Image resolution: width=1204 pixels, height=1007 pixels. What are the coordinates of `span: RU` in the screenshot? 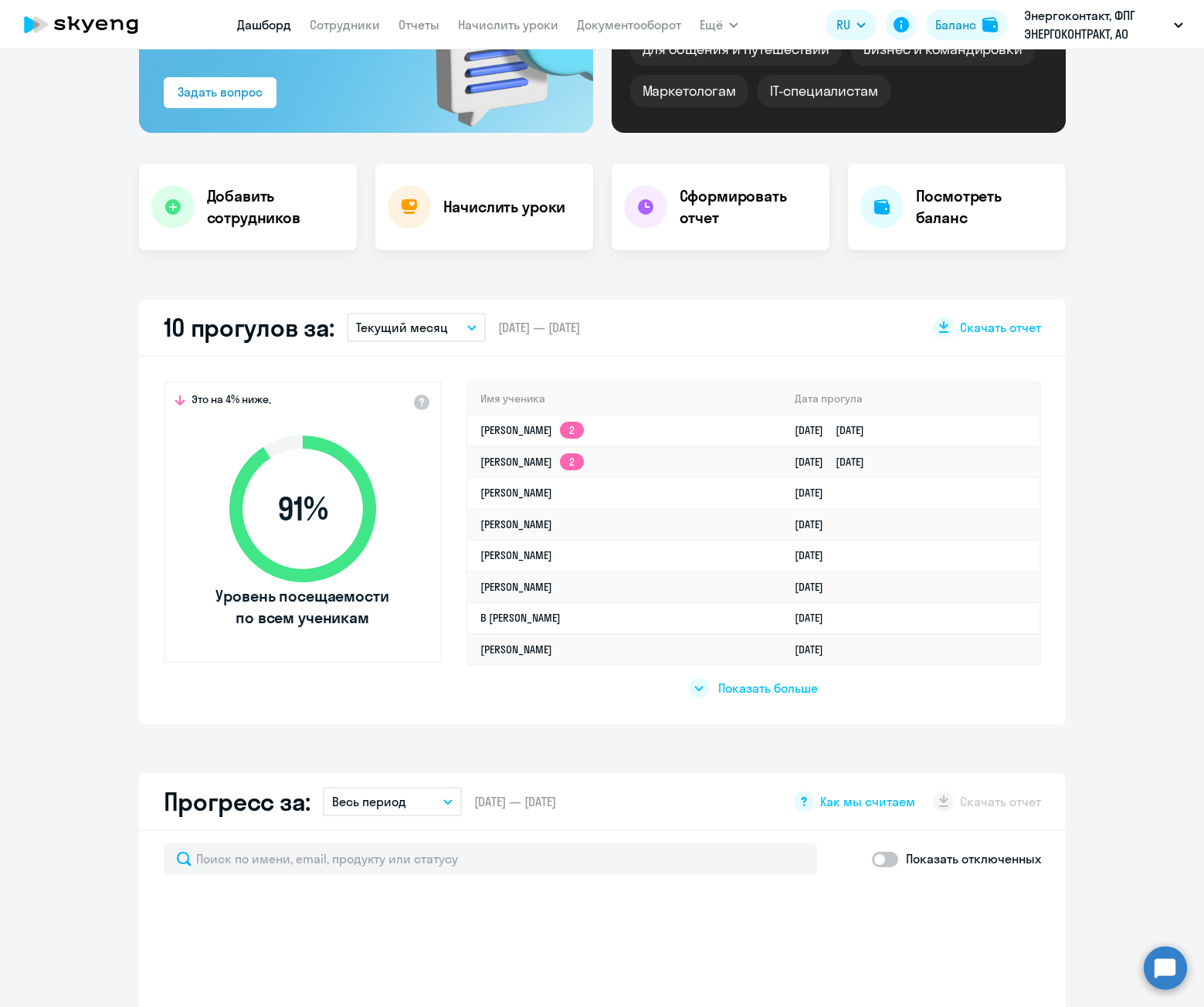 It's located at (843, 25).